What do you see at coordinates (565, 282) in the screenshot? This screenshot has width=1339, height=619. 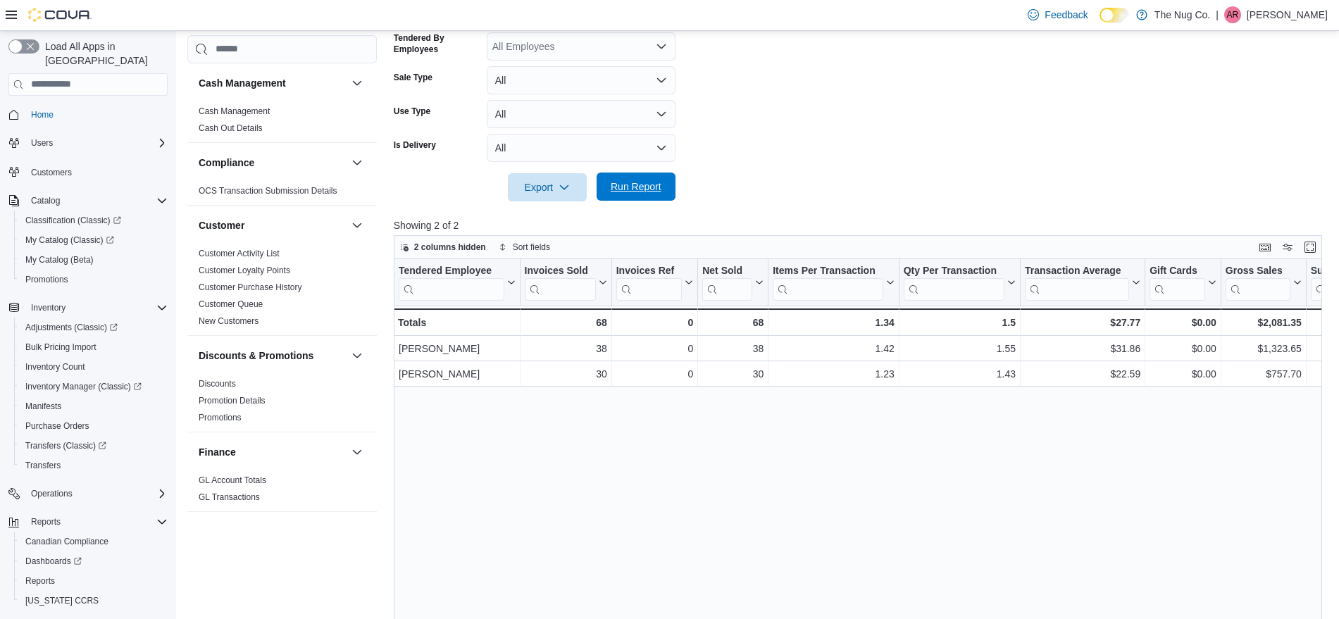 I see `button: Invoices Sold` at bounding box center [565, 282].